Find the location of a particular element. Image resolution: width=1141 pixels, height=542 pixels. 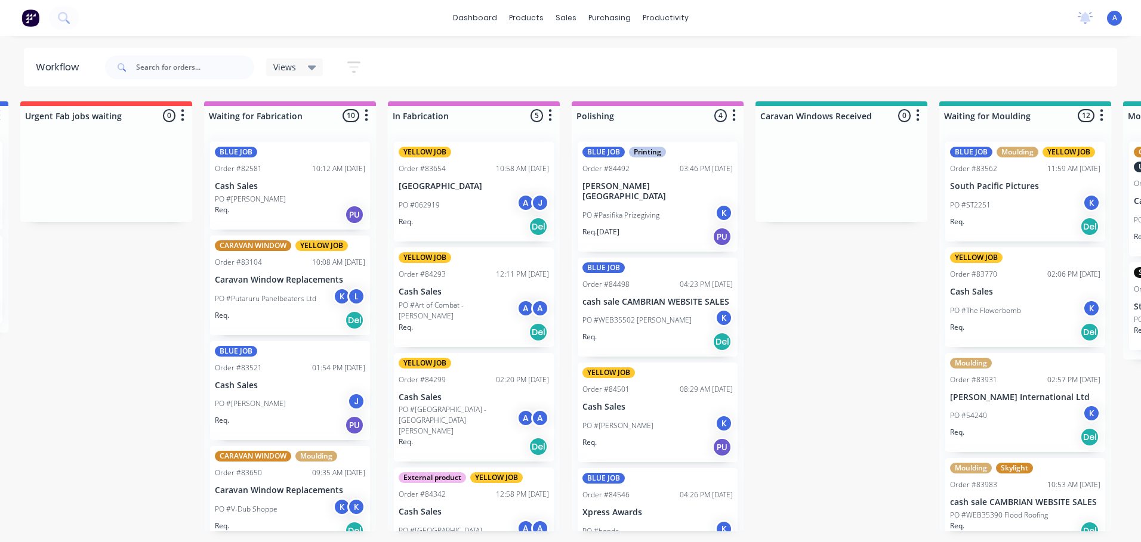

div: Moulding is located at coordinates (971, 363).